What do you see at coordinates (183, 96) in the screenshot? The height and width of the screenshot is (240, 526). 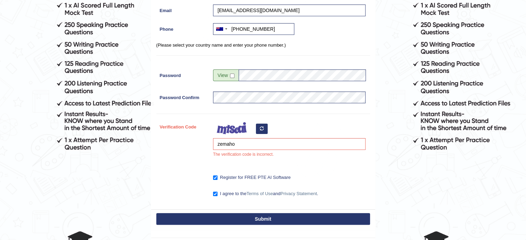 I see `label: Password Confirm` at bounding box center [183, 96].